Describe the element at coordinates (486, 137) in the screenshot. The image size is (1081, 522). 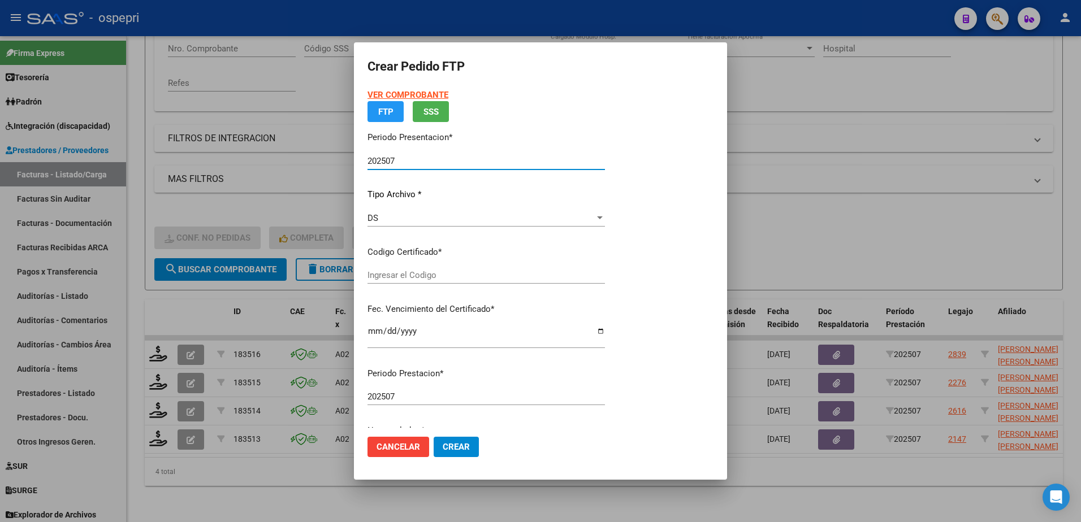
I see `p: Periodo Presentacion` at that location.